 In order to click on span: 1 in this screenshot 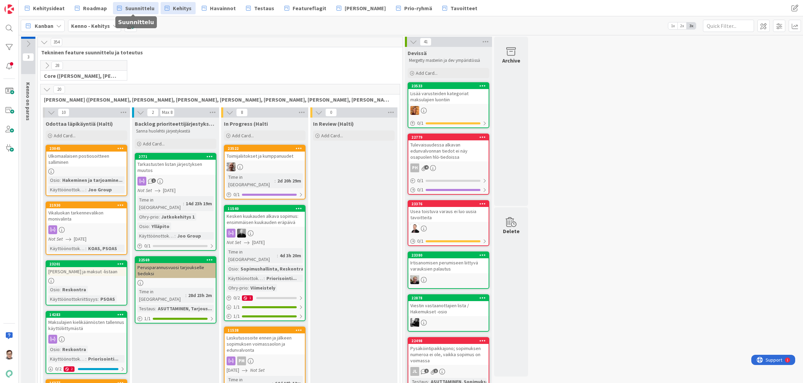, I will do `click(436, 371)`.